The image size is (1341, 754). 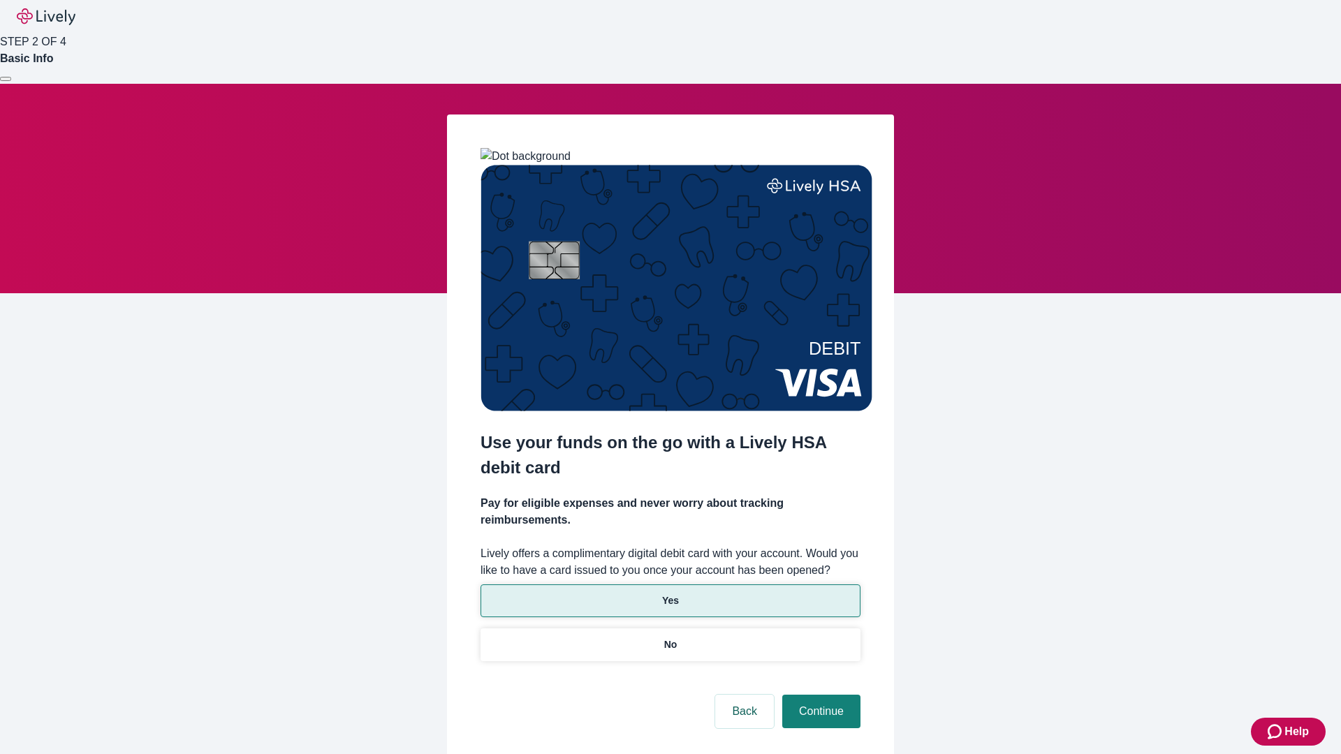 I want to click on button: Back, so click(x=744, y=711).